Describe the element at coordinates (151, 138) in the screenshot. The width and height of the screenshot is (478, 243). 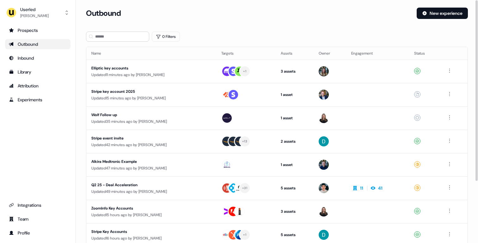
I see `div: Stripe event invite` at that location.